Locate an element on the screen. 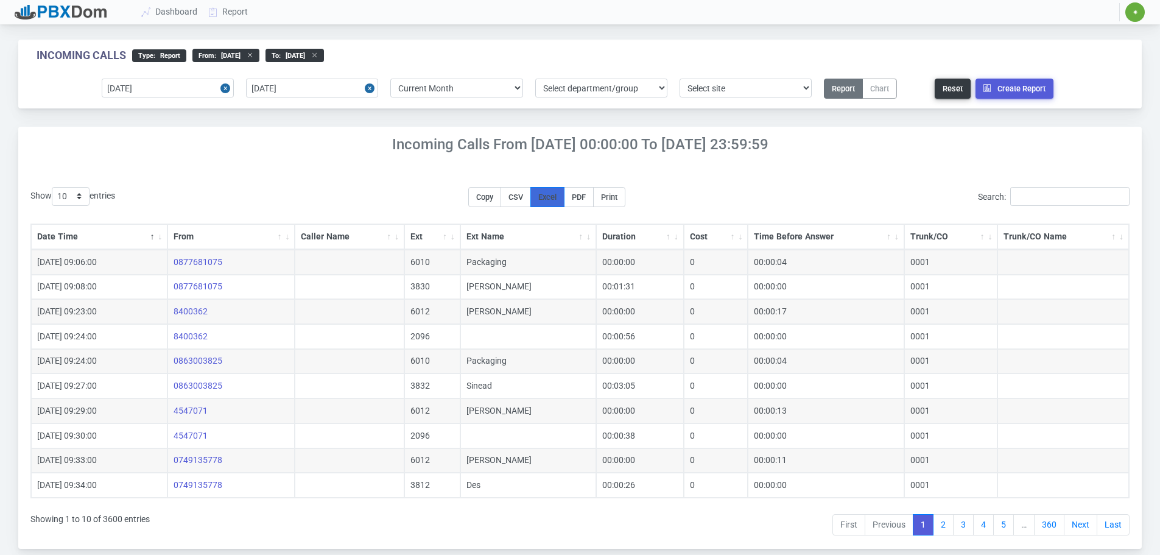  th: Caller Name: activate to sort column ascending is located at coordinates (350, 237).